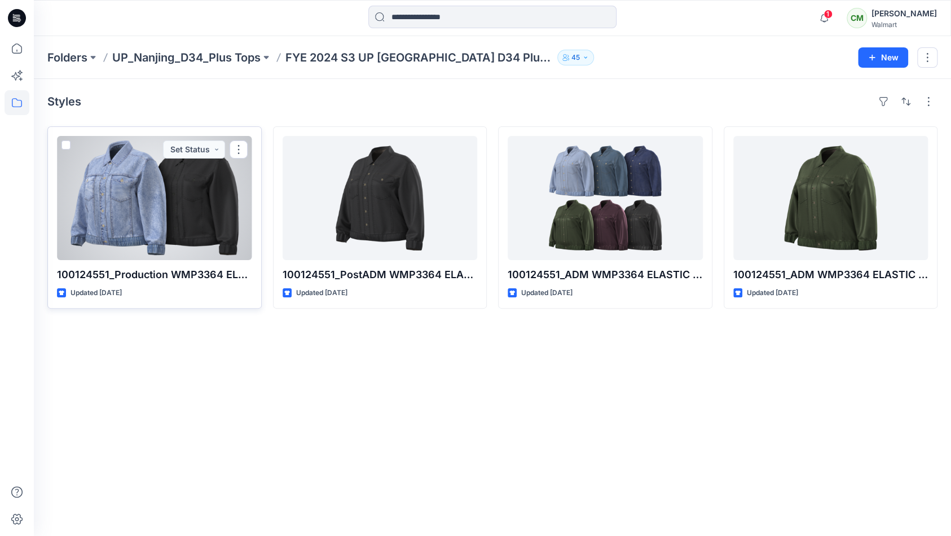 Image resolution: width=951 pixels, height=536 pixels. I want to click on p: 100124551_Production WMP3364 ELASTIC TRUCKER JACKET, so click(155, 275).